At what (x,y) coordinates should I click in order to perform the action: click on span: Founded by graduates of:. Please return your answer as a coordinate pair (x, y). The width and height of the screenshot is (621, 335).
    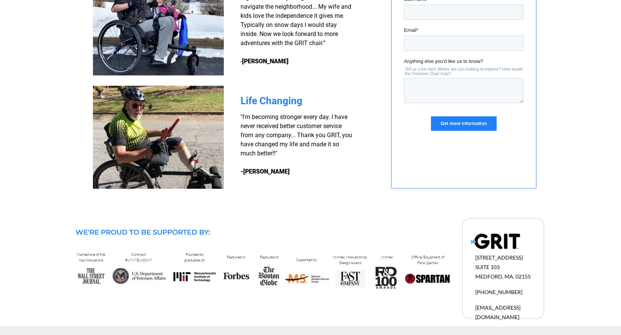
    Looking at the image, I should click on (195, 257).